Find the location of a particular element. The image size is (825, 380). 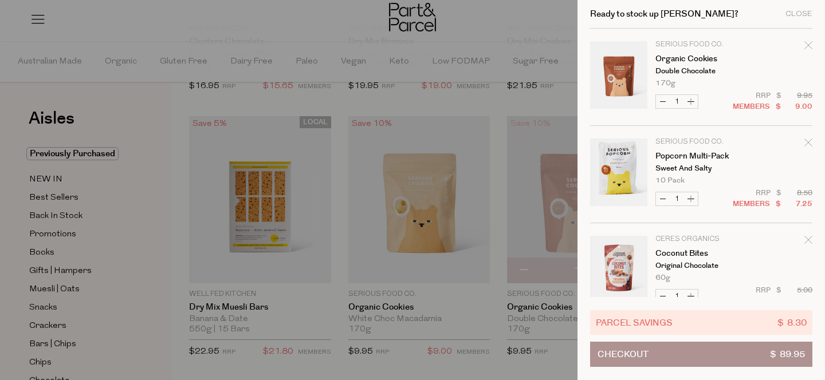

span: $ 8.30 is located at coordinates (792, 323).